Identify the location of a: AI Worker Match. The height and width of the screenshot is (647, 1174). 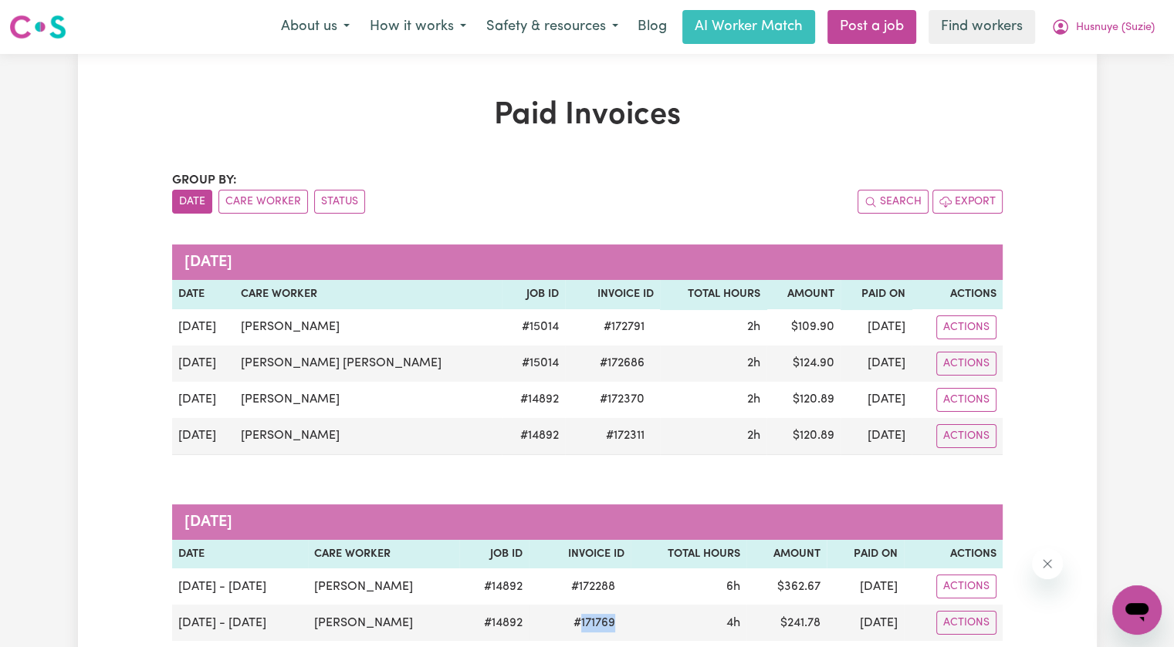
(749, 27).